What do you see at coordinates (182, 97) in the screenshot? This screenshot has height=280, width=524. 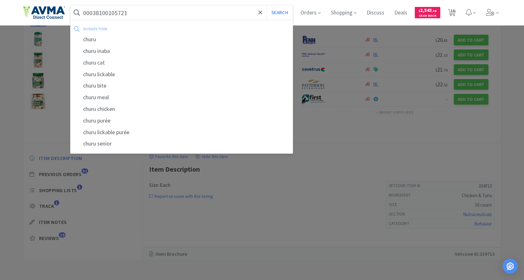 I see `div: churu meal` at bounding box center [182, 97].